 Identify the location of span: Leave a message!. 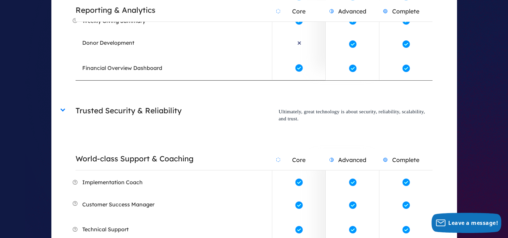
(473, 223).